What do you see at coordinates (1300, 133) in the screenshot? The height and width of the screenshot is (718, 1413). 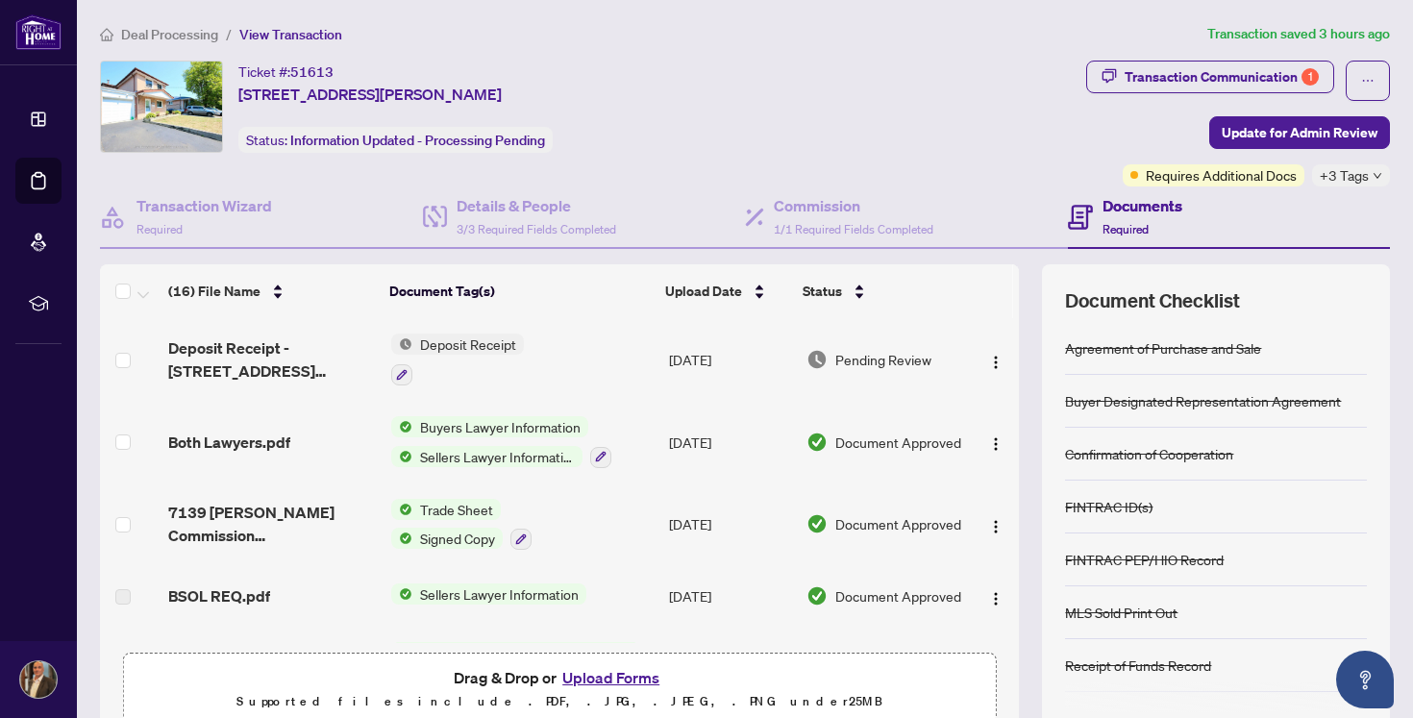 I see `span: Update for Admin Review` at bounding box center [1300, 133].